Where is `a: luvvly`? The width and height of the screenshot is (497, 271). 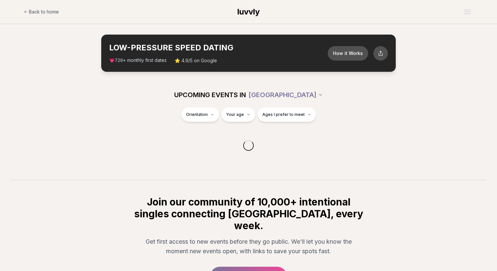
a: luvvly is located at coordinates (249, 12).